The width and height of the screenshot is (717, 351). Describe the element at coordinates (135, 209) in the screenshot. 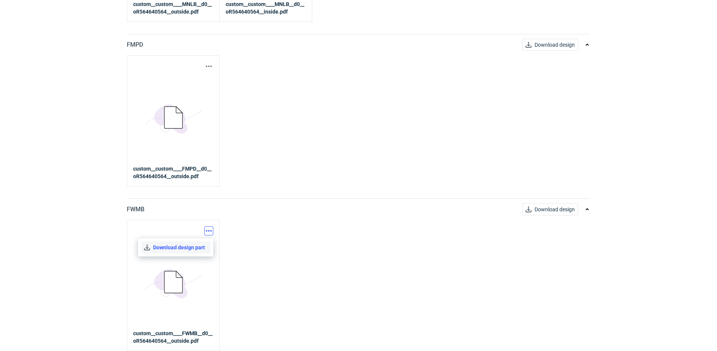

I see `p: FWMB` at that location.